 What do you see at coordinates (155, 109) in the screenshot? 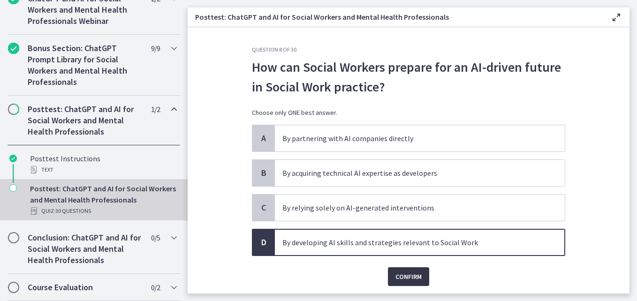
I see `span: 1 / 2` at bounding box center [155, 109].